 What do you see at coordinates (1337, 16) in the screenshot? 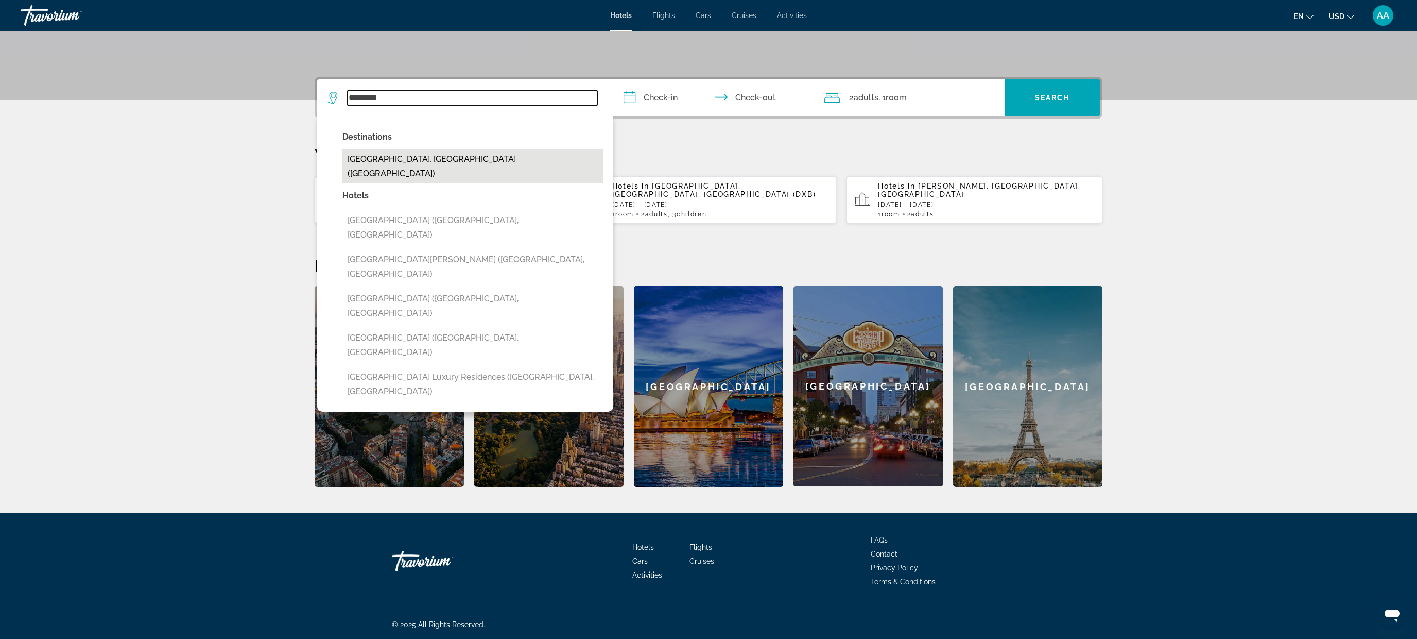
I see `span: USD` at bounding box center [1337, 16].